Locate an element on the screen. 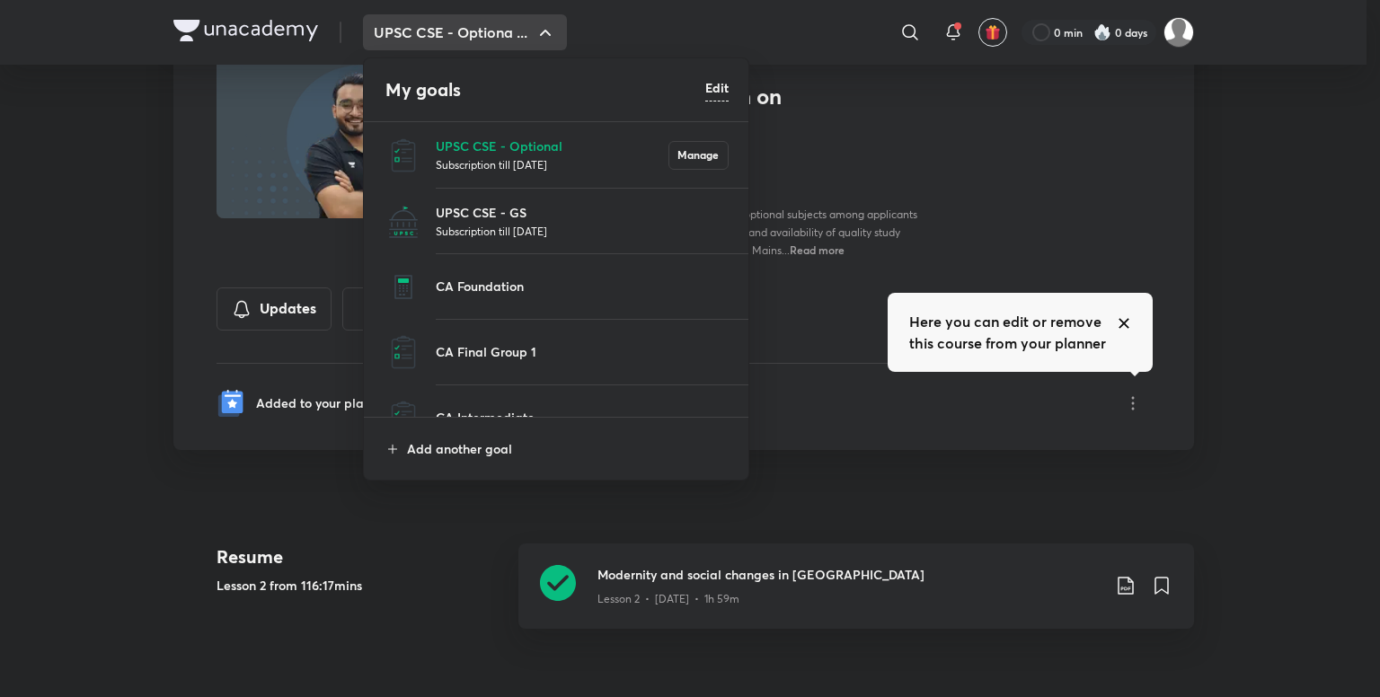 The image size is (1380, 697). img: UPSC CSE - GS is located at coordinates (403, 222).